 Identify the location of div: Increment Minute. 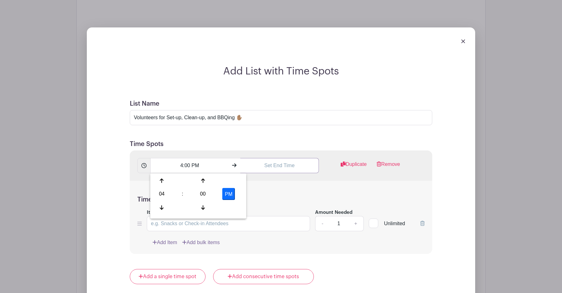
(203, 181).